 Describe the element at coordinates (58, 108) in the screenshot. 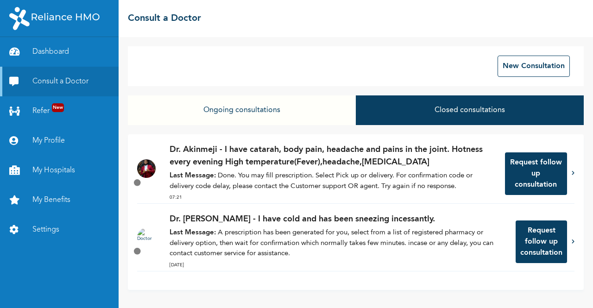

I see `span: New` at that location.